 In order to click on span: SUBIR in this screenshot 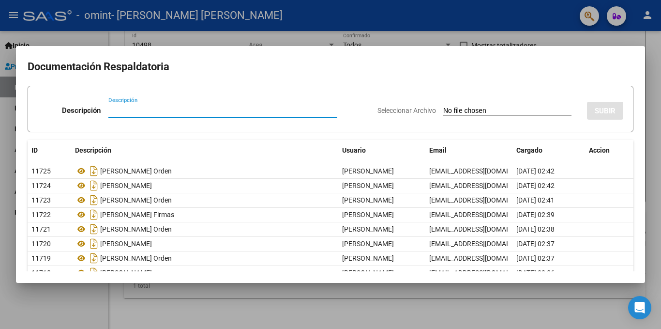, I will do `click(605, 111)`.